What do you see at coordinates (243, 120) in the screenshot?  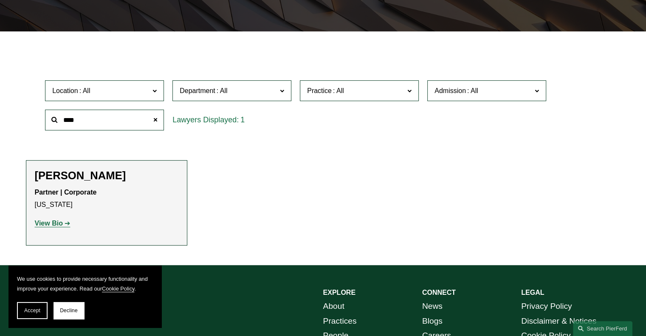 I see `span: 1` at bounding box center [243, 120].